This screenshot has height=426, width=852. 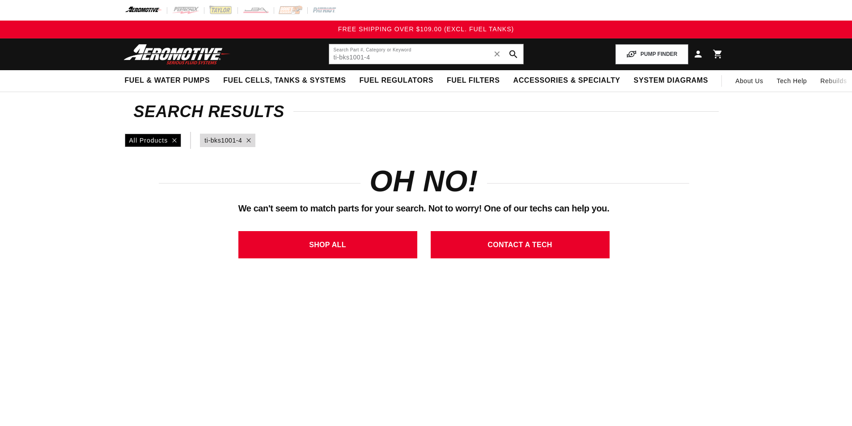 I want to click on span: Tech Help, so click(x=792, y=81).